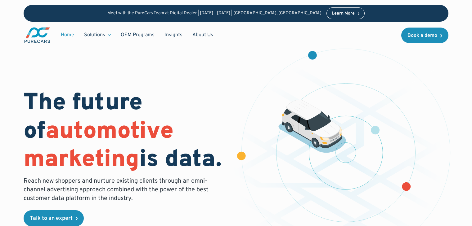  What do you see at coordinates (137, 35) in the screenshot?
I see `a: OEM Programs` at bounding box center [137, 35].